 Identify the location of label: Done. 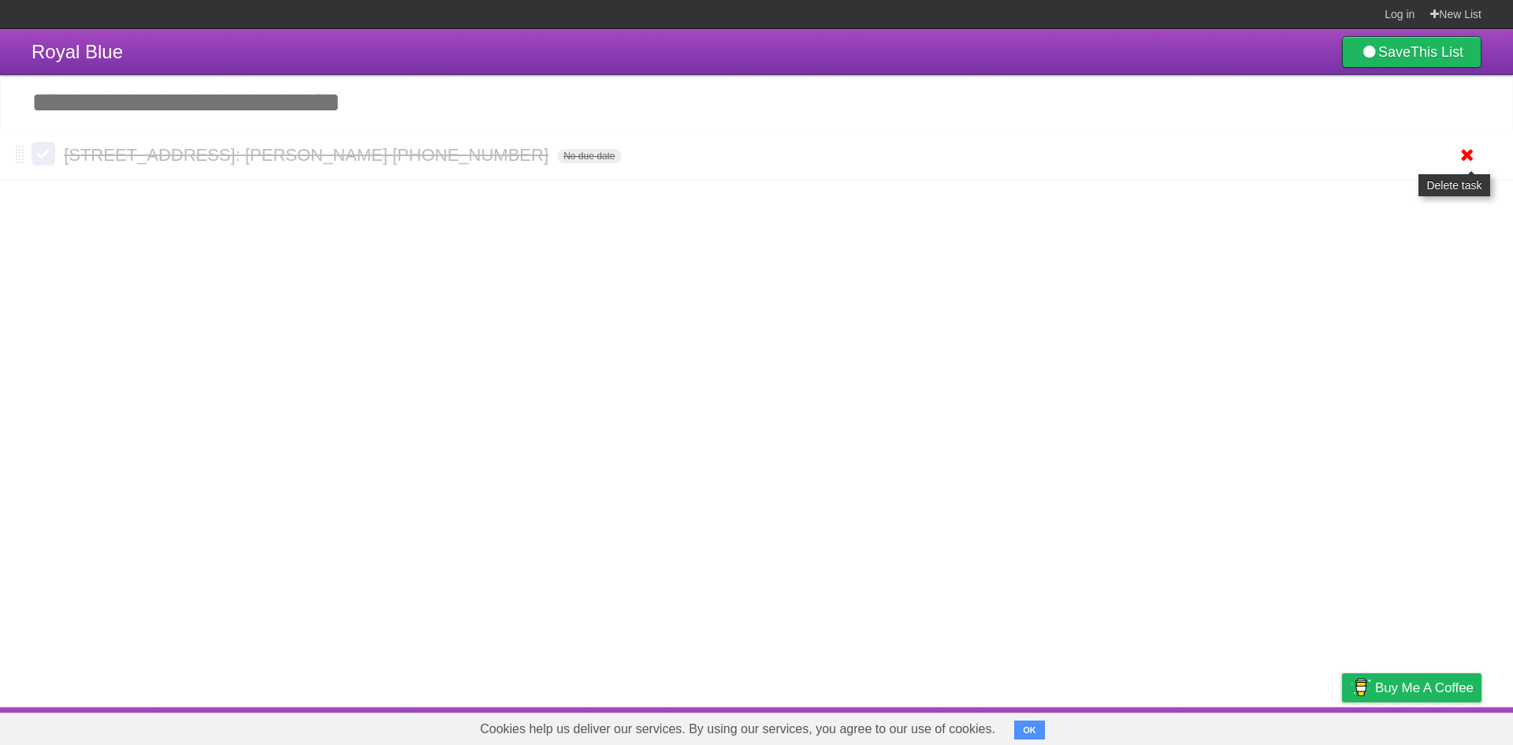
(43, 154).